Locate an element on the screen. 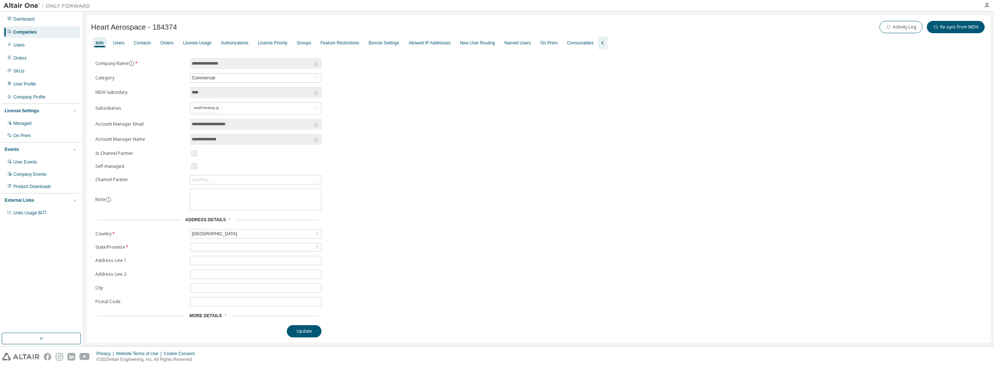 The image size is (994, 367). div: Authorizations is located at coordinates (235, 43).